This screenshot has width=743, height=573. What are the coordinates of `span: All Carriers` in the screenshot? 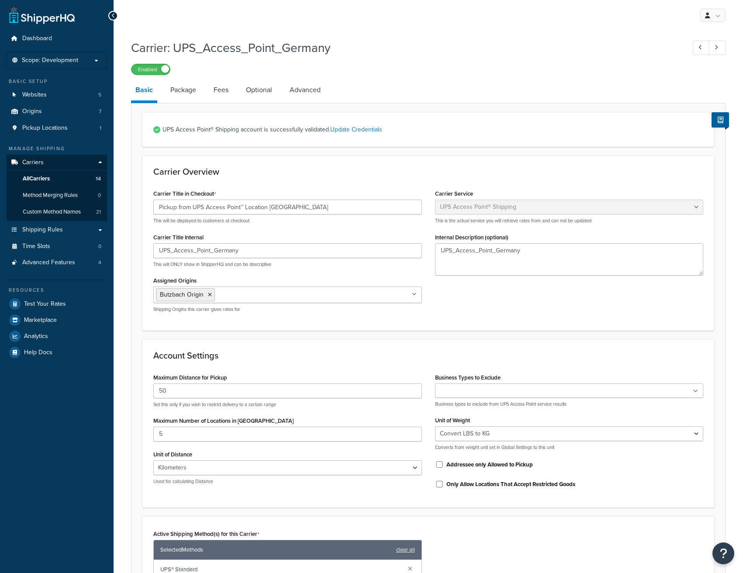 It's located at (36, 179).